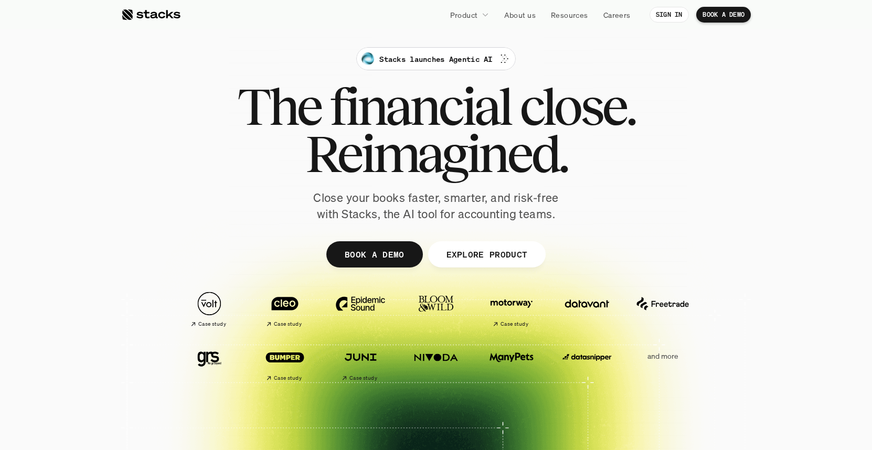 This screenshot has height=450, width=872. What do you see at coordinates (663, 356) in the screenshot?
I see `p: and more` at bounding box center [663, 356].